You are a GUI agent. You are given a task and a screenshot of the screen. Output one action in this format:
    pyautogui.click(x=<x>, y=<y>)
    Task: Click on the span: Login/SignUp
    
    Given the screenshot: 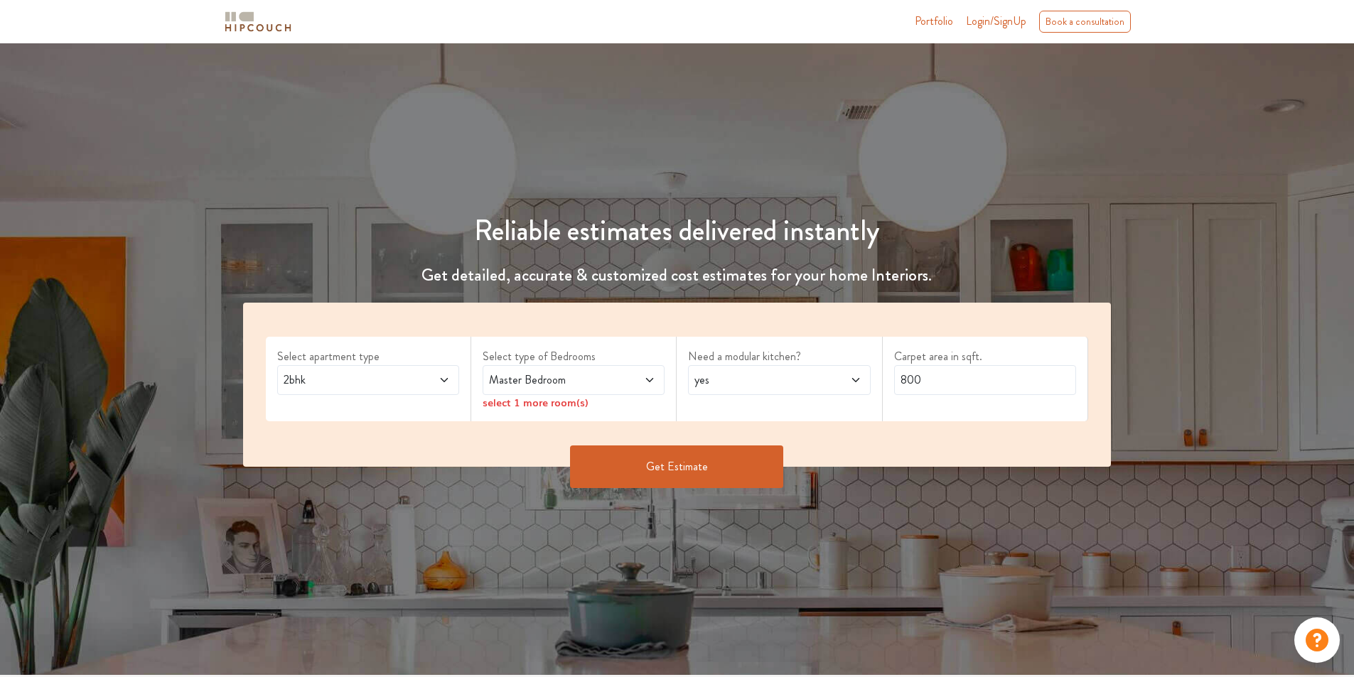 What is the action you would take?
    pyautogui.click(x=996, y=21)
    